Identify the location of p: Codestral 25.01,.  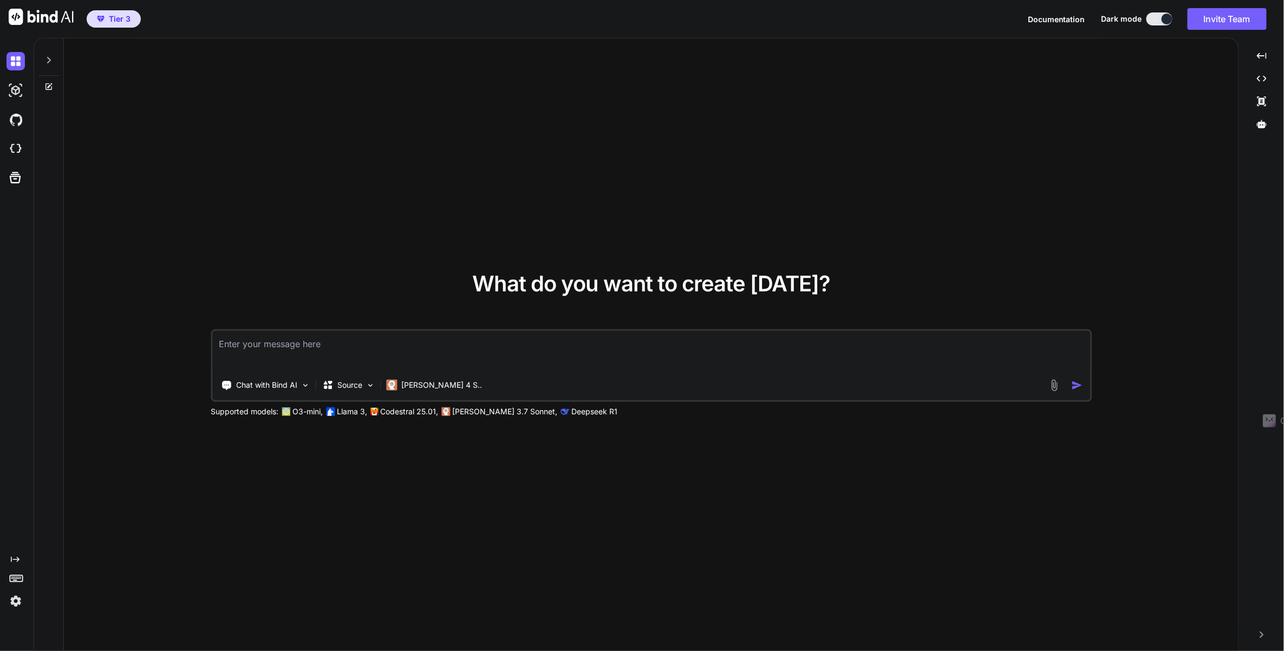
(409, 412).